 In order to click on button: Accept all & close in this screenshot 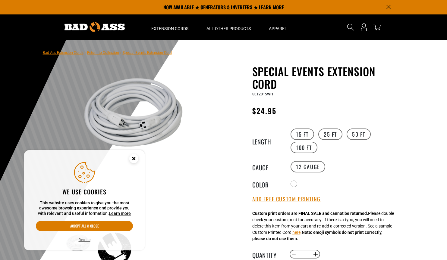, I will do `click(84, 226)`.